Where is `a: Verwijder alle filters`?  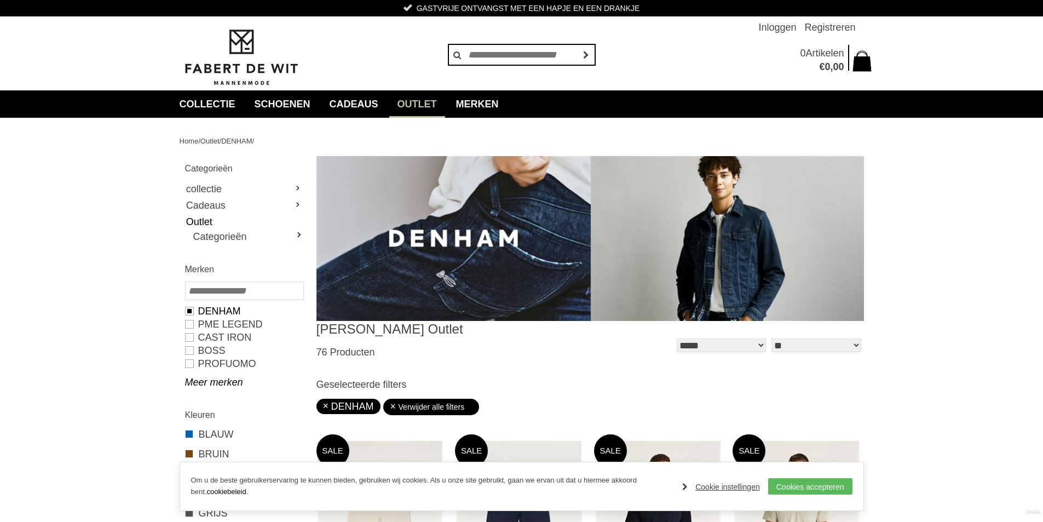 a: Verwijder alle filters is located at coordinates (432, 407).